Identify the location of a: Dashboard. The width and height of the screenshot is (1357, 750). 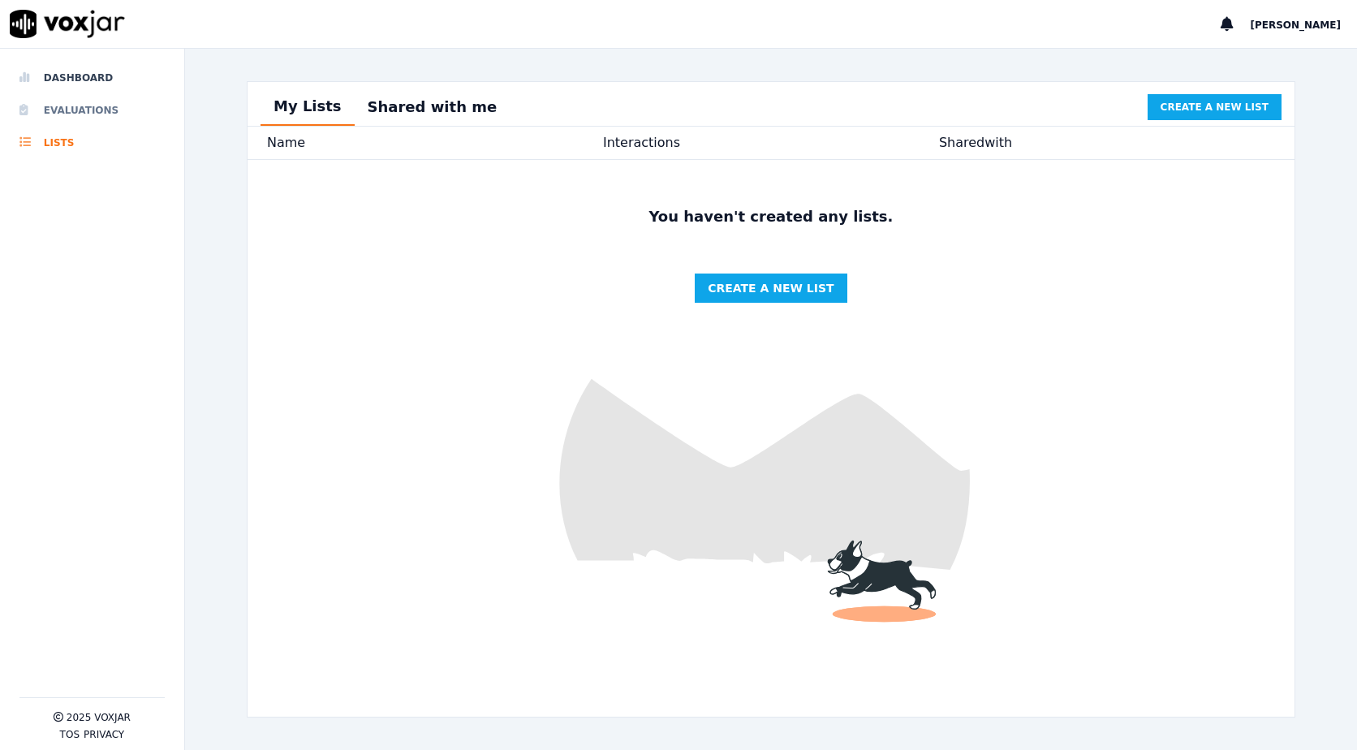
(92, 78).